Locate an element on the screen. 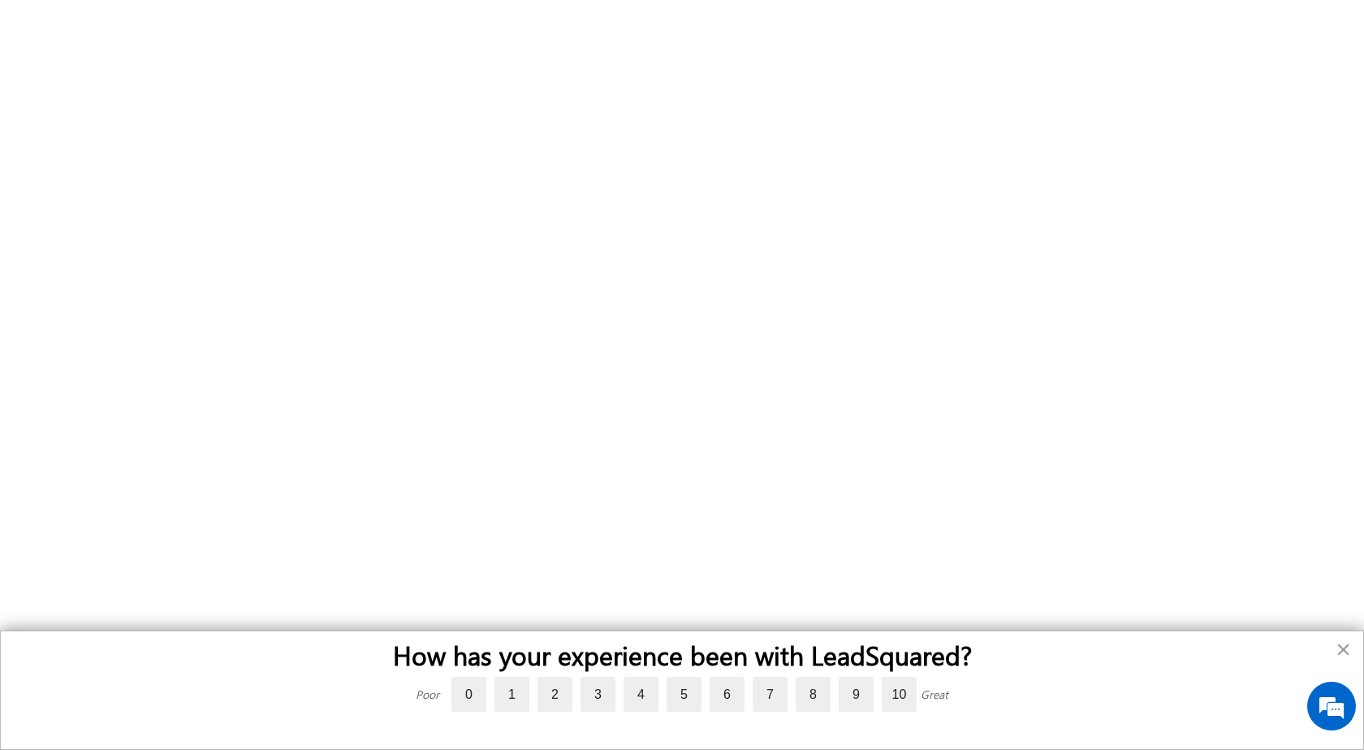 The height and width of the screenshot is (750, 1364). label: 7 is located at coordinates (770, 694).